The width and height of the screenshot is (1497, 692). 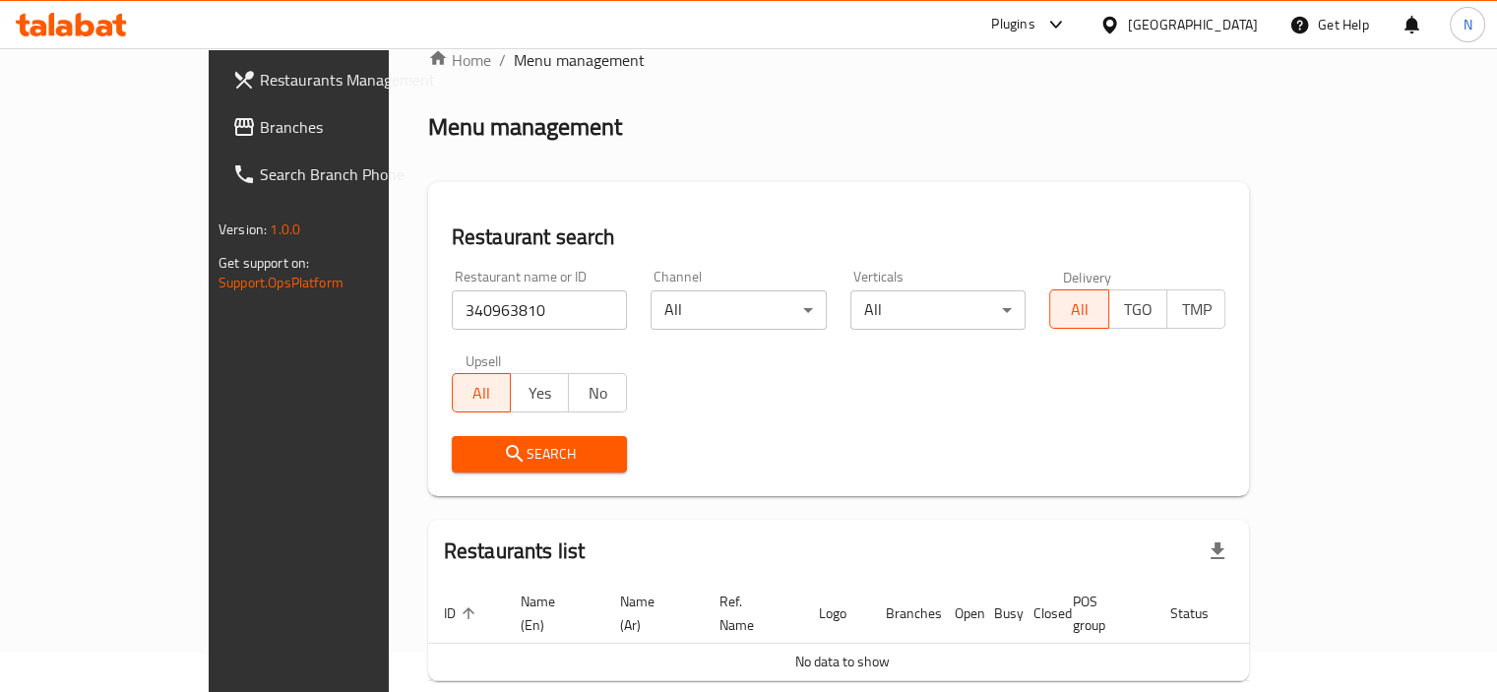 What do you see at coordinates (838, 237) in the screenshot?
I see `h2: Restaurant search` at bounding box center [838, 237].